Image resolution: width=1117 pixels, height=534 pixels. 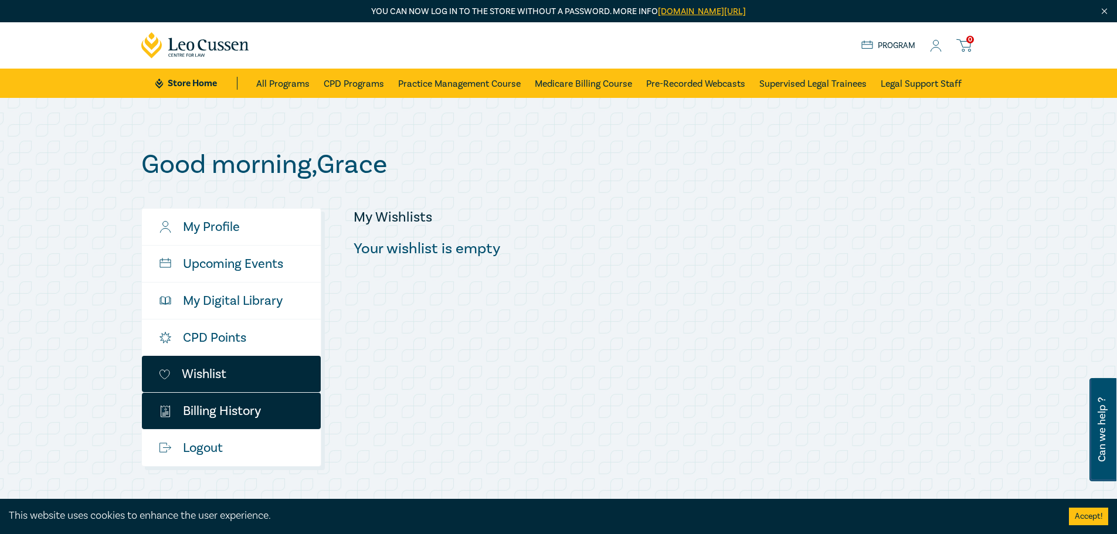 What do you see at coordinates (665, 218) in the screenshot?
I see `h4: My Wishlists` at bounding box center [665, 218].